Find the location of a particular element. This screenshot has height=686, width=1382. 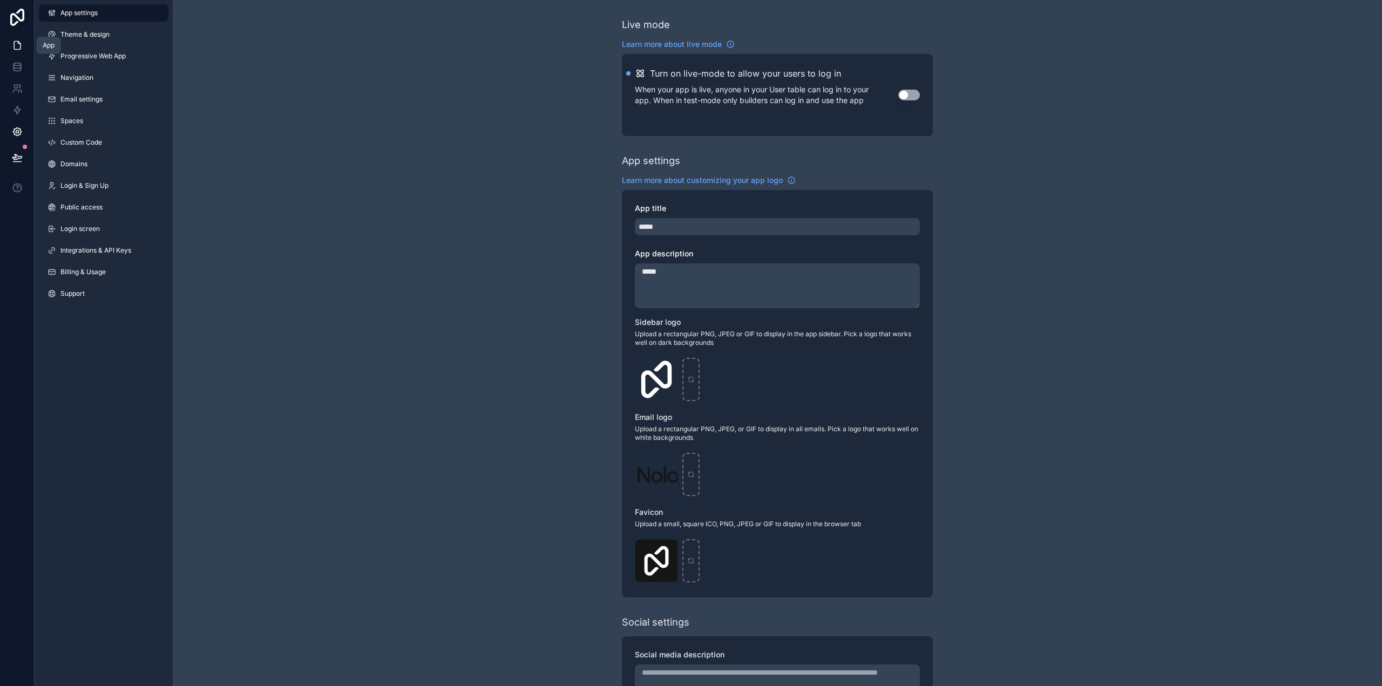

a: Email settings is located at coordinates (104, 99).